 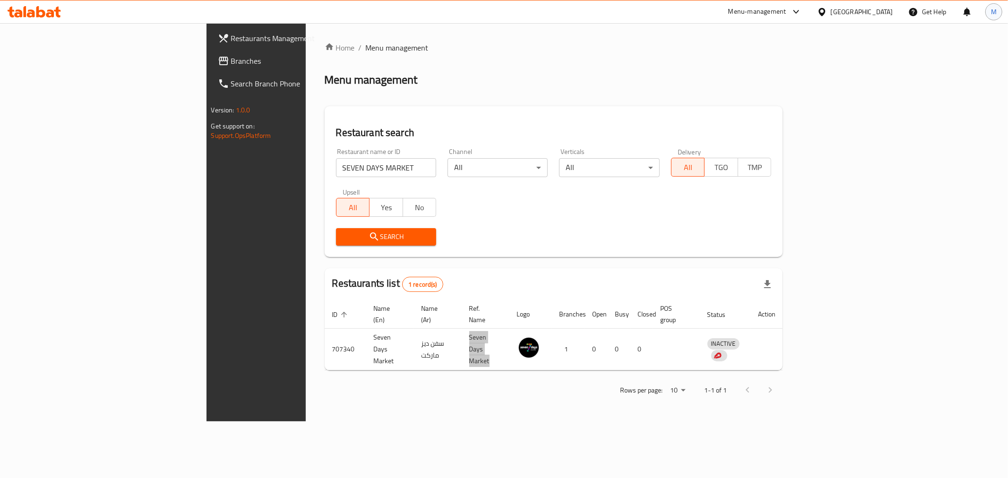 What do you see at coordinates (436, 314) in the screenshot?
I see `span: Name (Ar)` at bounding box center [436, 314].